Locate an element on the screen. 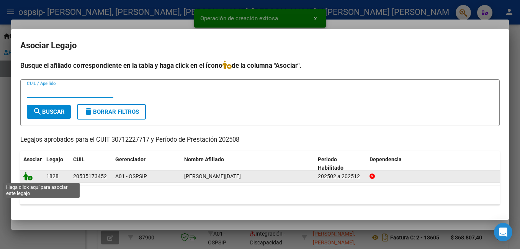 This screenshot has width=520, height=249. datatable-header-cell: Legajo is located at coordinates (57, 164).